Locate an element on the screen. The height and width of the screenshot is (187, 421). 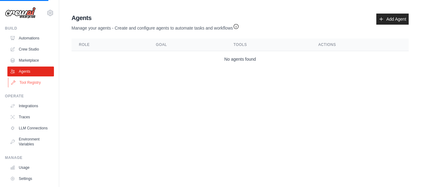
a: Add Agent is located at coordinates (393, 19).